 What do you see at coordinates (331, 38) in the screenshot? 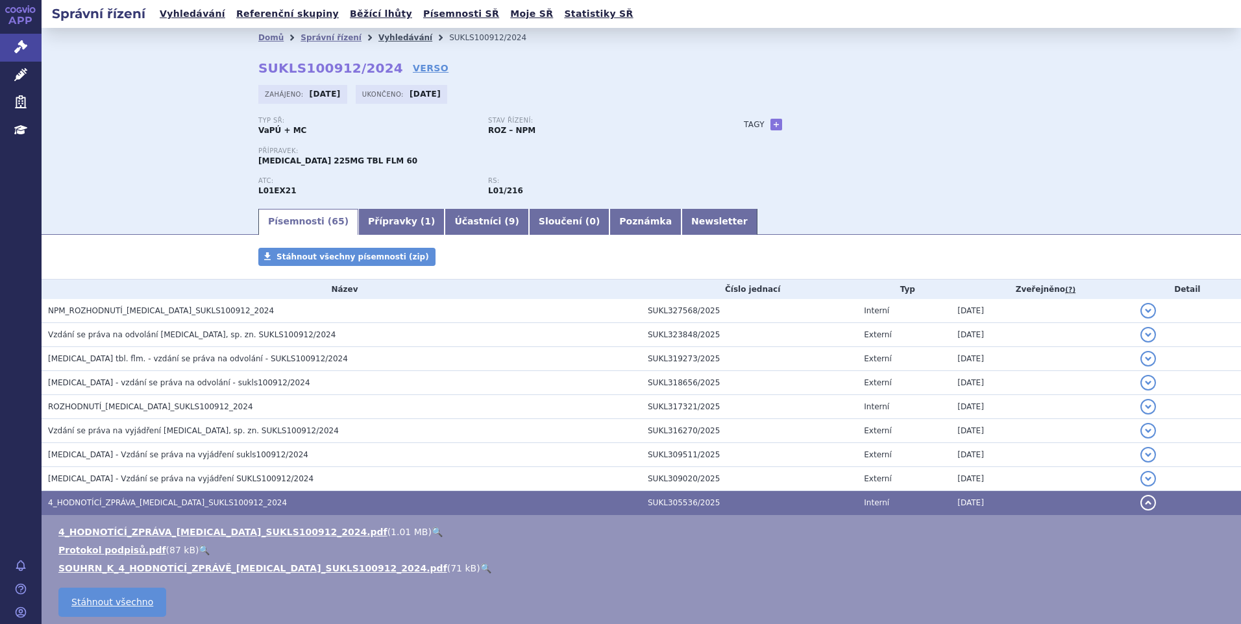
I see `a: Správní řízení` at bounding box center [331, 38].